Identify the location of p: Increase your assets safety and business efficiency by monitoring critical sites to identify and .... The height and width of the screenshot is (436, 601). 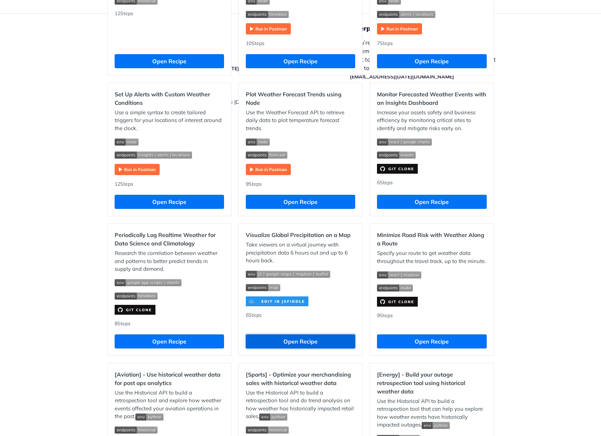
(432, 121).